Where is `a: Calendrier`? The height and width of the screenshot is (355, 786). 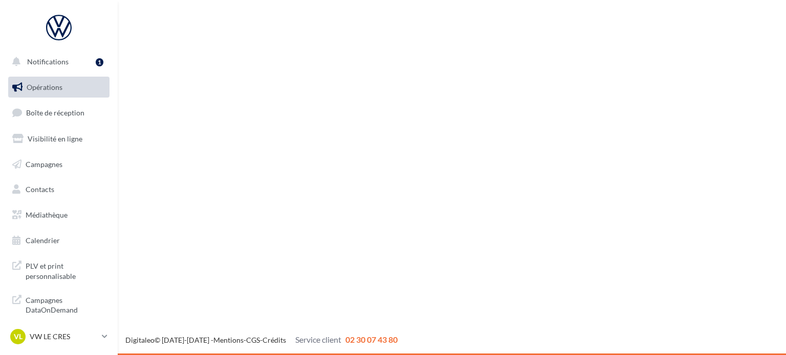 a: Calendrier is located at coordinates (59, 241).